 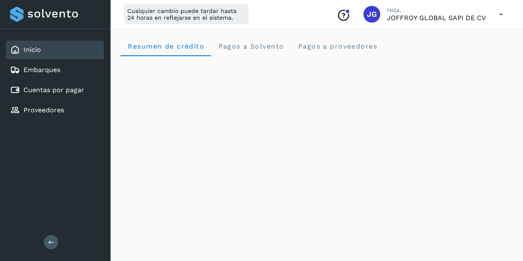 I want to click on div: Embarques, so click(x=55, y=70).